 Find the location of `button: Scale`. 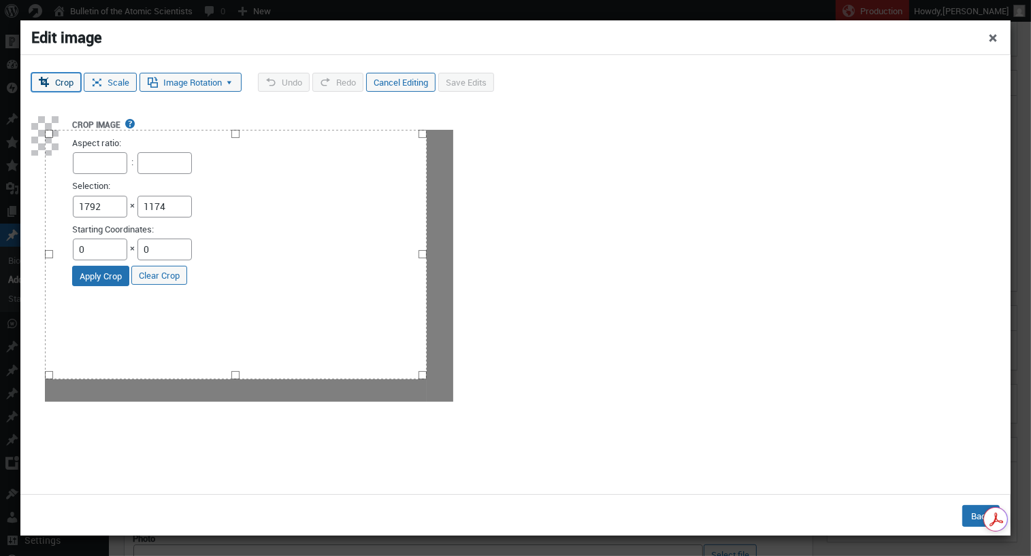

button: Scale is located at coordinates (110, 82).